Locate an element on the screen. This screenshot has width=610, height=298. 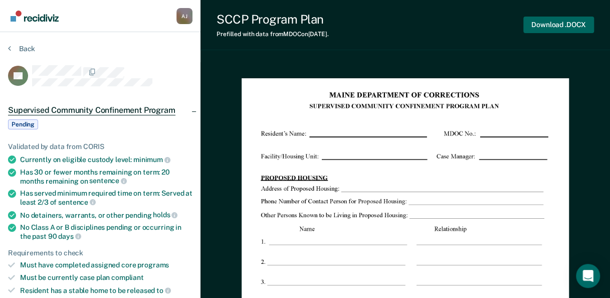
div: No Class A or B disciplines pending or occurring in the past 90 is located at coordinates (106, 232).